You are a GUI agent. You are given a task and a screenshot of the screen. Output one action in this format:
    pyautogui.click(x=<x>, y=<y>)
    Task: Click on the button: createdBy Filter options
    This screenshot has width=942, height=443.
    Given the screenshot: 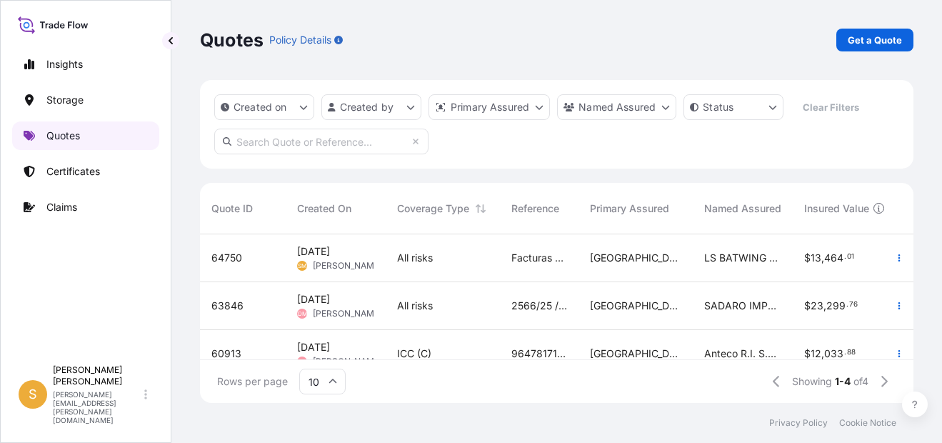 What is the action you would take?
    pyautogui.click(x=371, y=107)
    